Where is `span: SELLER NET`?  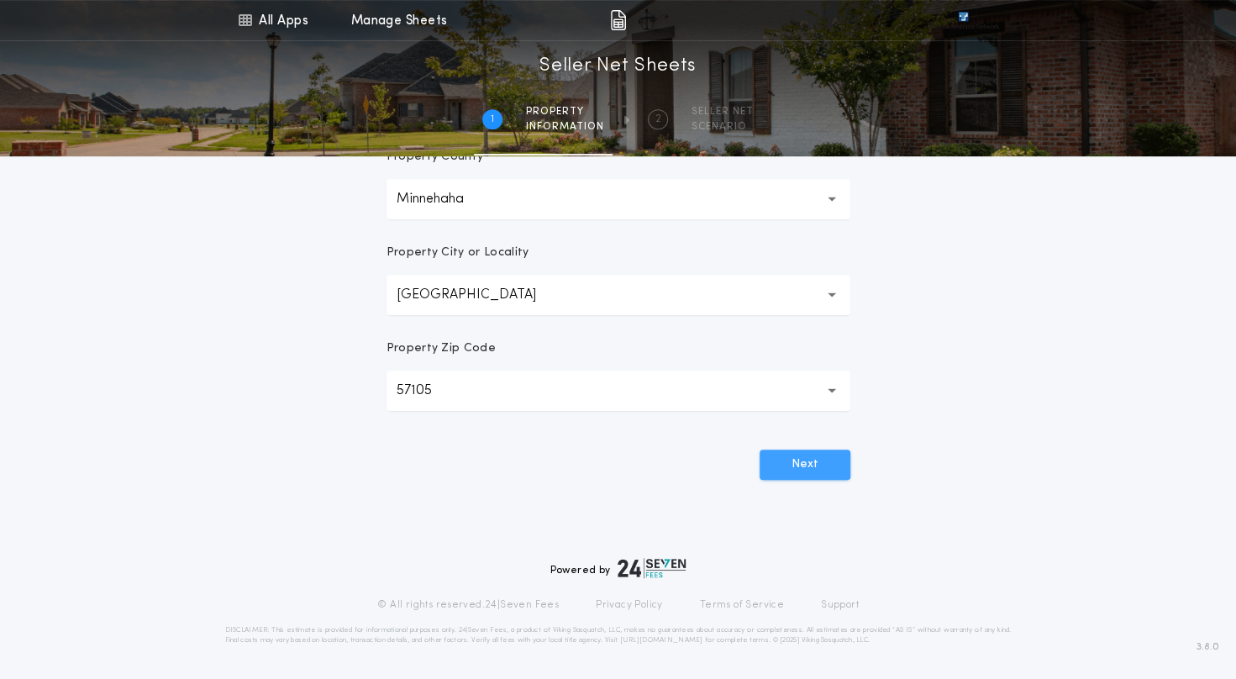
span: SELLER NET is located at coordinates (723, 112).